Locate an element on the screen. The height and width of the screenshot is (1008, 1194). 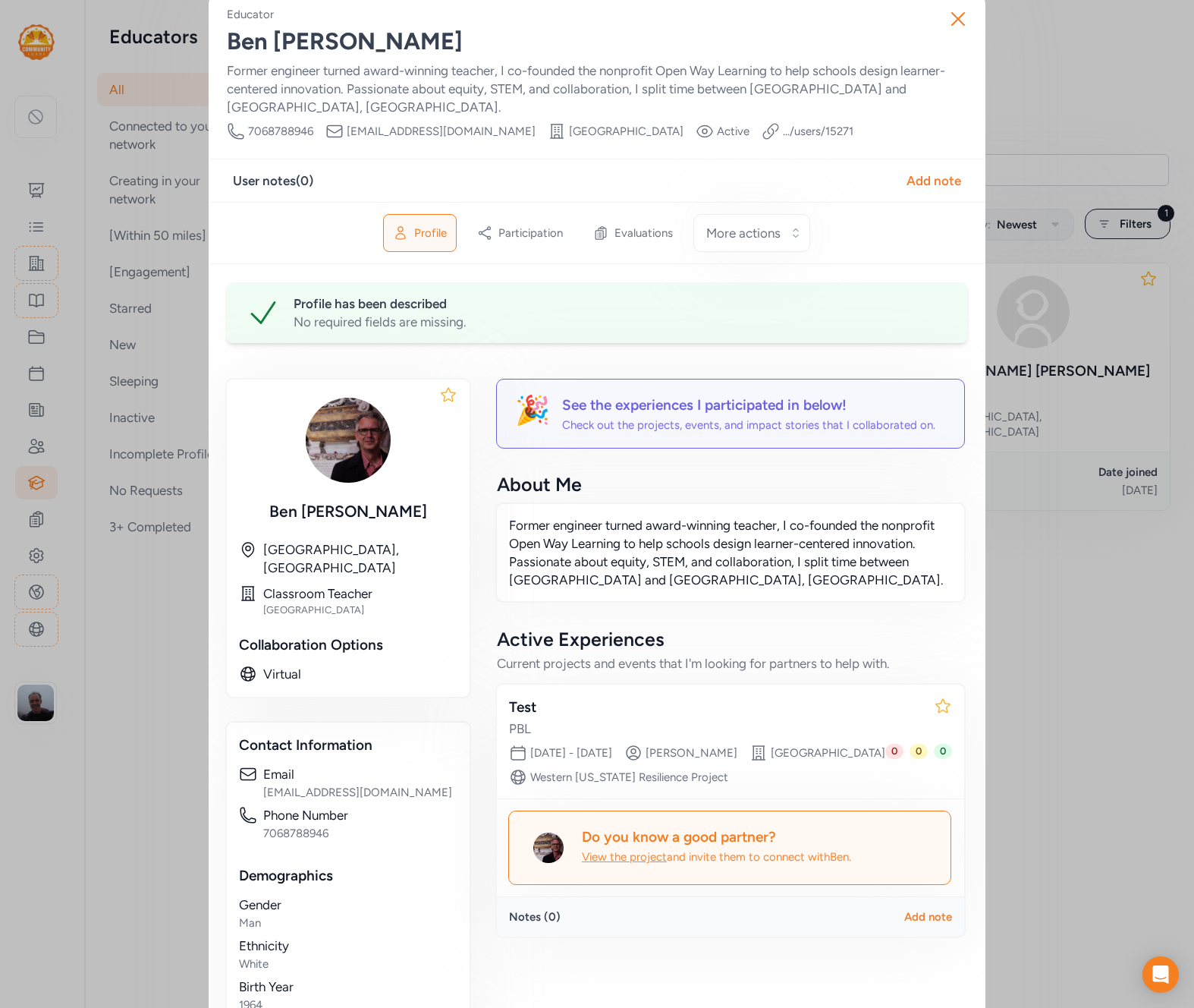
div: Birth Year is located at coordinates (348, 987).